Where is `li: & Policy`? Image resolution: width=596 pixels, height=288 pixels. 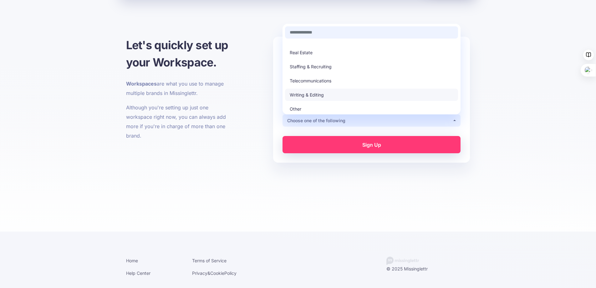 li: & Policy is located at coordinates (221, 273).